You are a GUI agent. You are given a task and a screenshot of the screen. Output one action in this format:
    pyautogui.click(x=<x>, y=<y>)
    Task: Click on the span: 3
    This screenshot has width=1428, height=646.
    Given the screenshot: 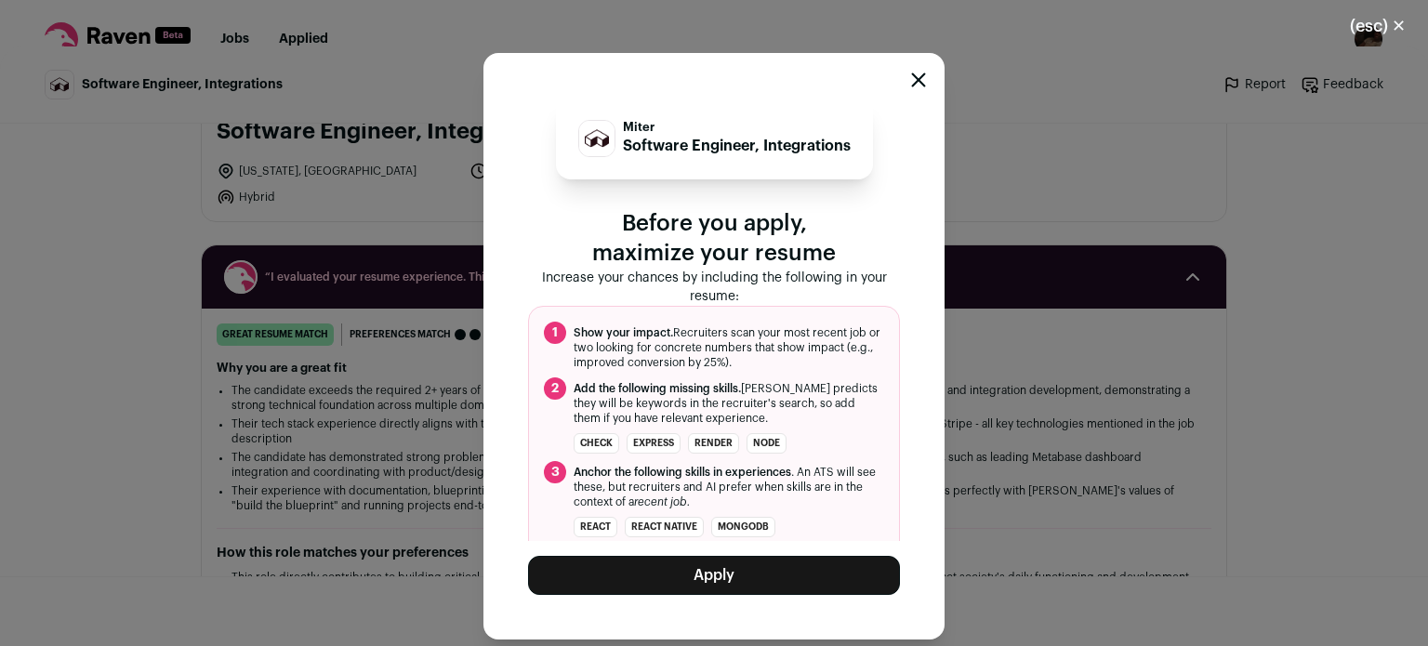 What is the action you would take?
    pyautogui.click(x=555, y=472)
    